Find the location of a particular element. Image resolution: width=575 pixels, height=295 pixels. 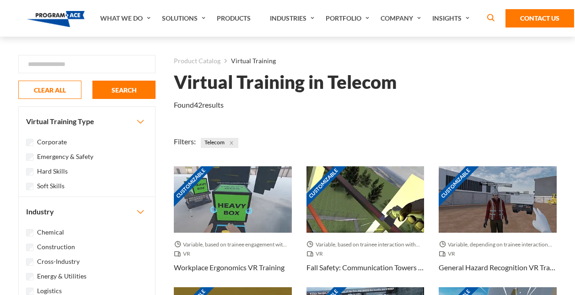

em: 42 is located at coordinates (198, 104).